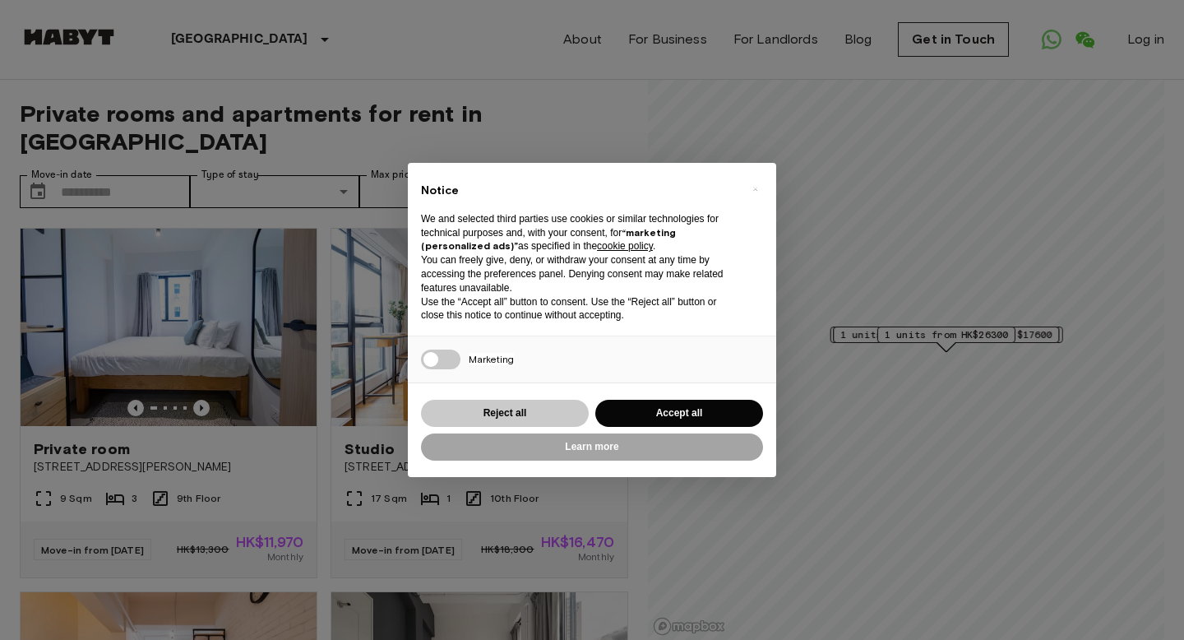 This screenshot has height=640, width=1184. What do you see at coordinates (505, 413) in the screenshot?
I see `button: Reject all` at bounding box center [505, 413].